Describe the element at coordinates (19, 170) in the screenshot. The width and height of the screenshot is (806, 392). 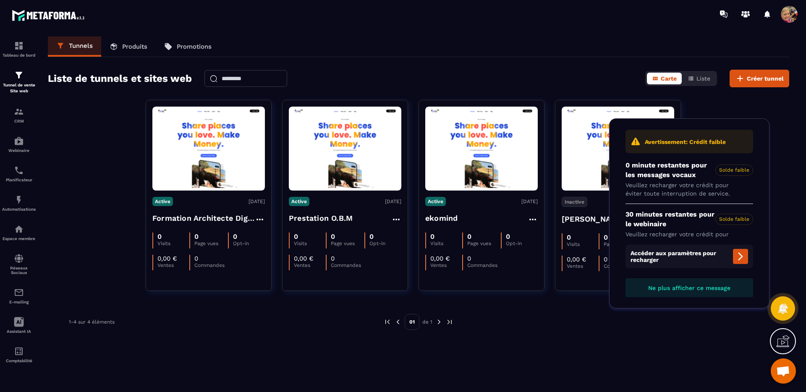
I see `img: scheduler` at that location.